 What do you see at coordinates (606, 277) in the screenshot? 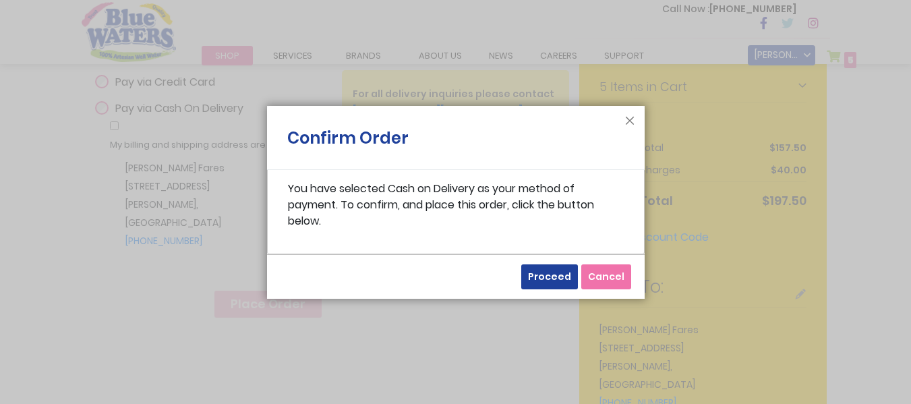
I see `button: Cancel` at bounding box center [606, 277].